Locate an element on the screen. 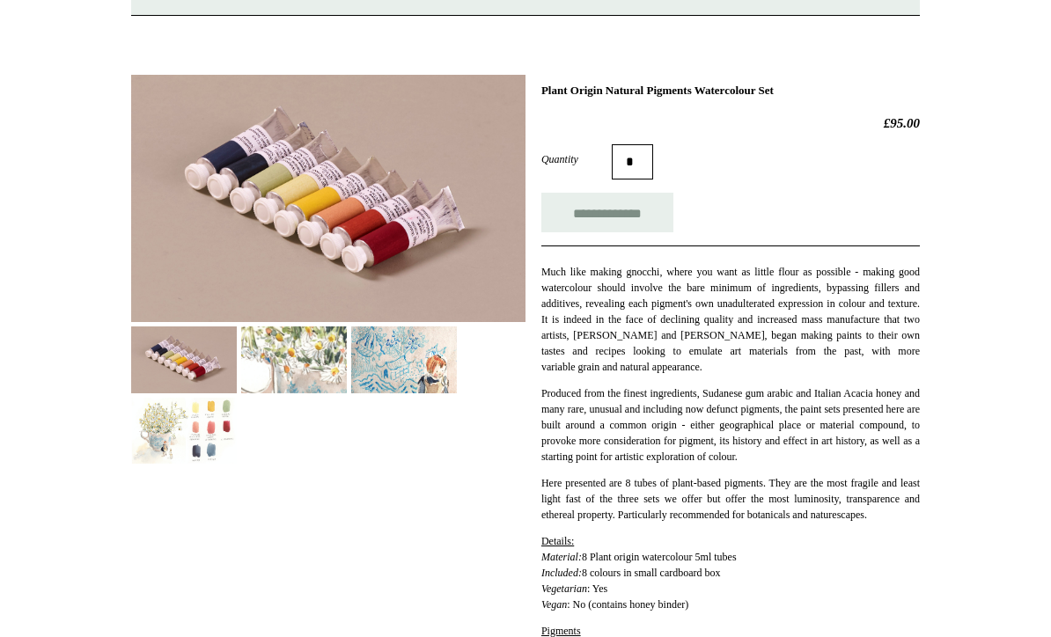  p: Much like making gnocchi, where you want as little flour as possible - making good watercolour sh... is located at coordinates (731, 320).